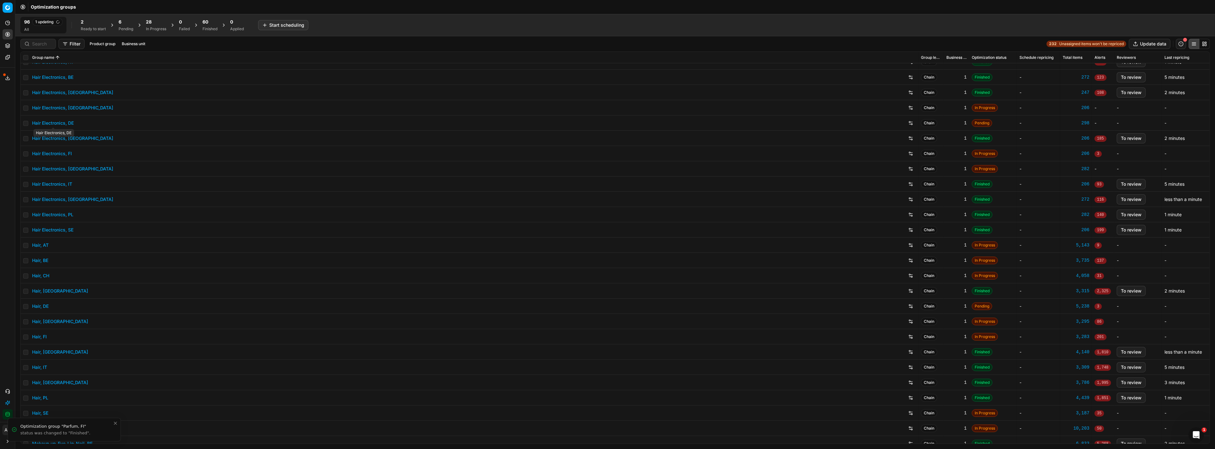 This screenshot has height=449, width=1215. What do you see at coordinates (66, 433) in the screenshot?
I see `div: status was changed to "Finished".` at bounding box center [66, 433].